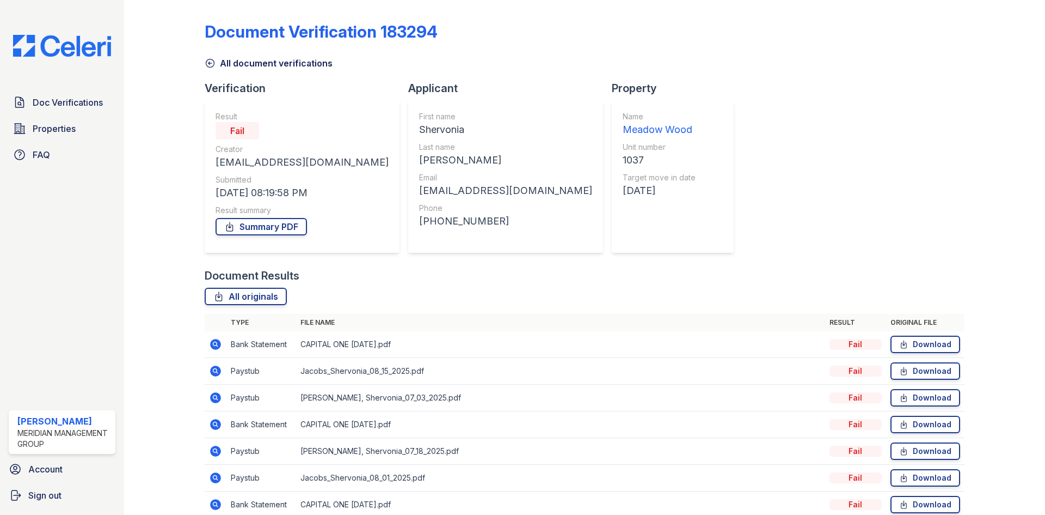 The image size is (1045, 515). I want to click on div: Meadow Wood, so click(659, 130).